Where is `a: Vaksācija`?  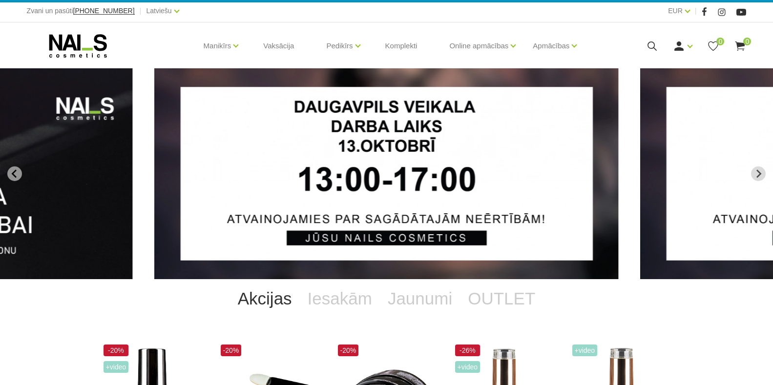 a: Vaksācija is located at coordinates (278, 46).